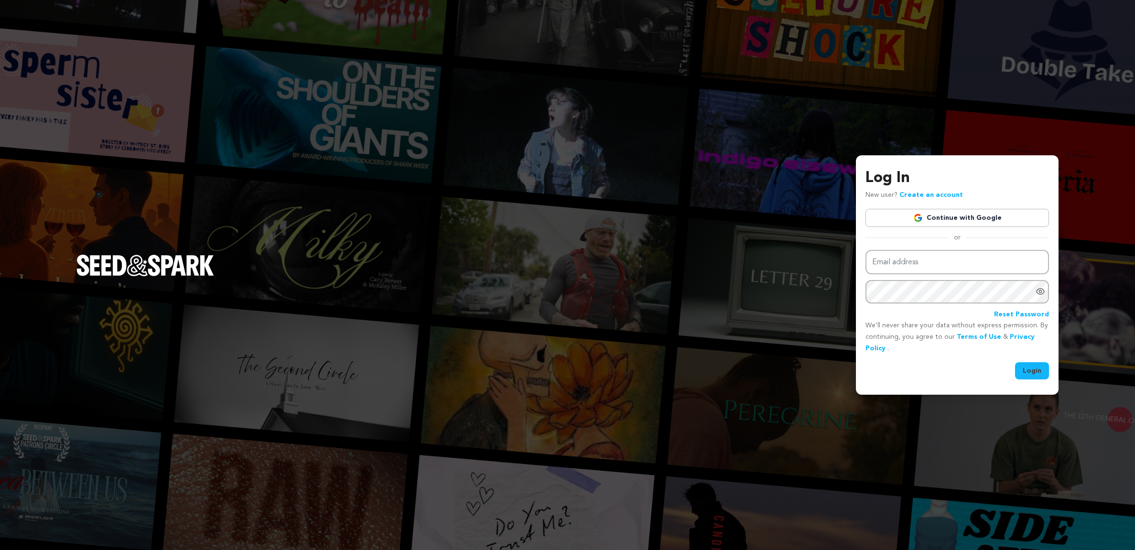  Describe the element at coordinates (957, 337) in the screenshot. I see `p: We’ll never share your data without express permission. By continuing, you agree to our & .` at that location.